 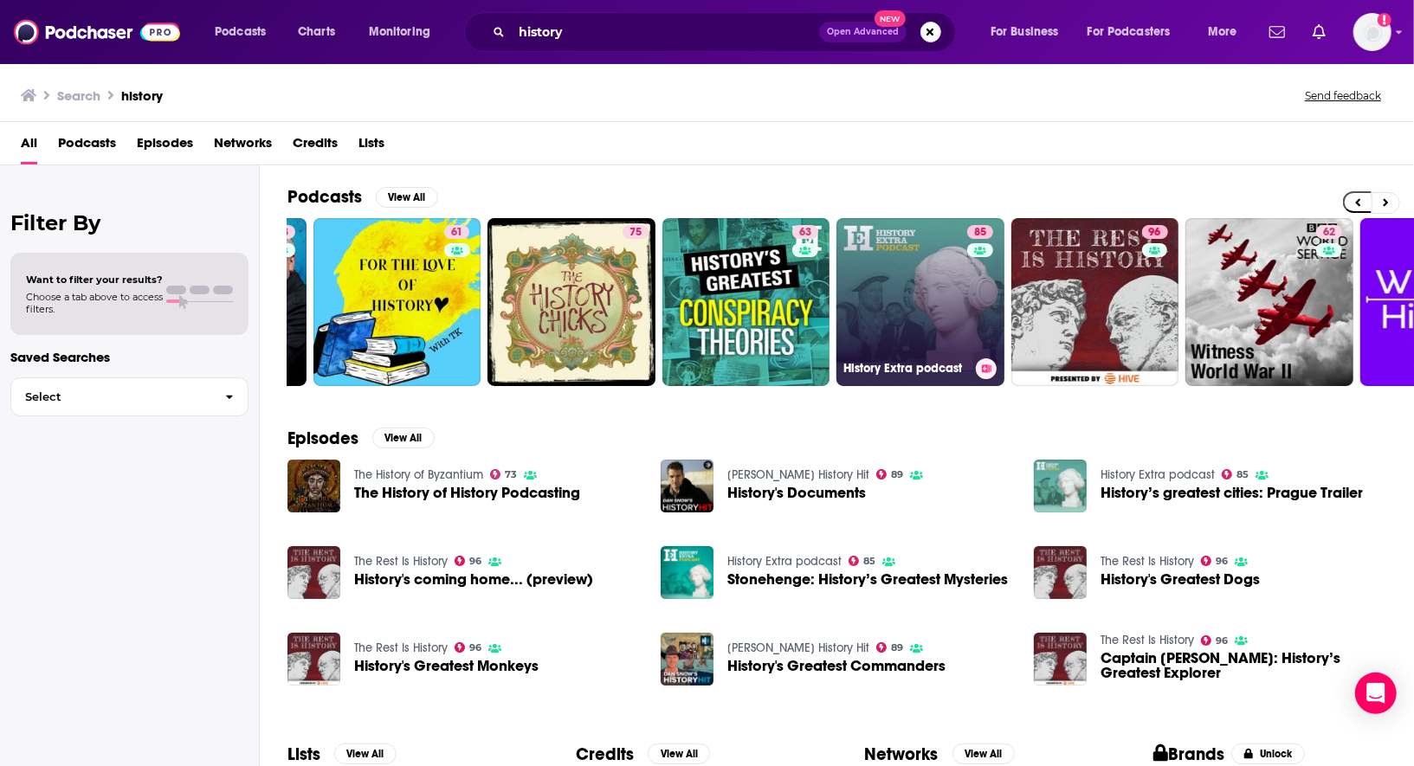 I want to click on h3: history, so click(x=142, y=95).